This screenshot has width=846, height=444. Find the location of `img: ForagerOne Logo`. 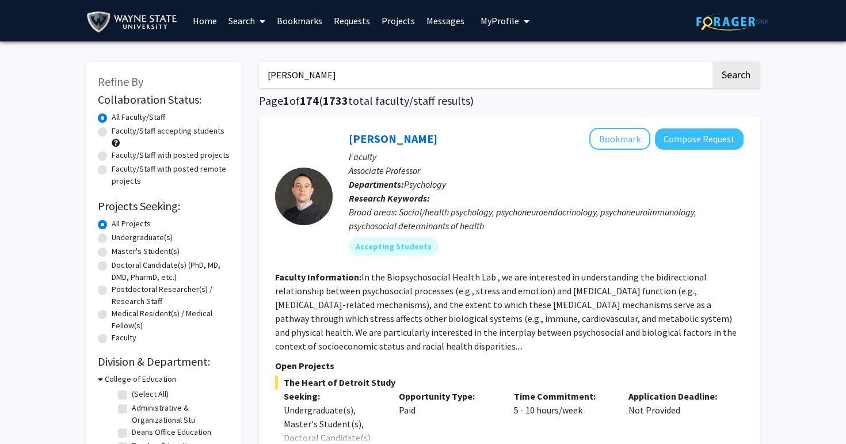

img: ForagerOne Logo is located at coordinates (732, 21).